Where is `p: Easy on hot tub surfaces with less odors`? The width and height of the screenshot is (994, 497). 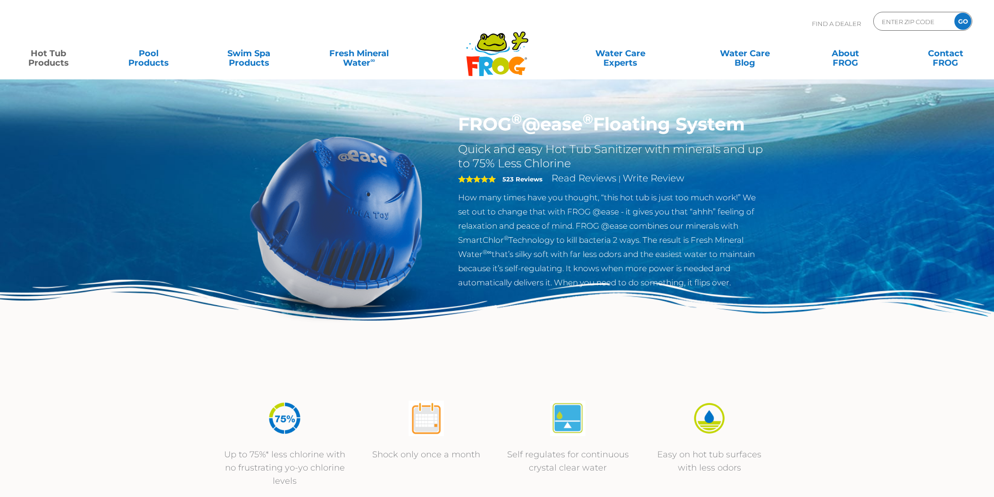
p: Easy on hot tub surfaces with less odors is located at coordinates (710, 461).